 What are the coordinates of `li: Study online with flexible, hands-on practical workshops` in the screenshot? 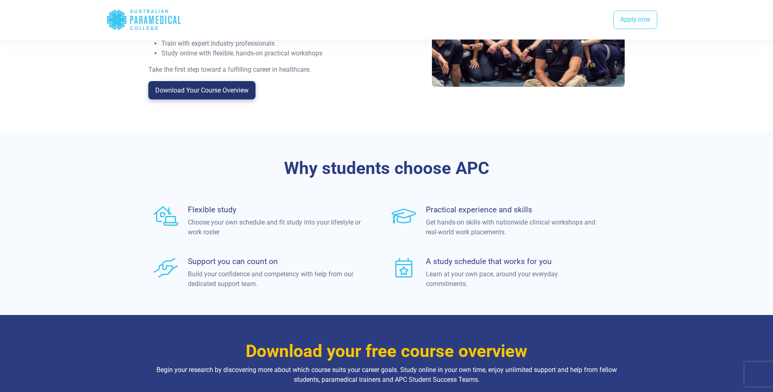 It's located at (272, 53).